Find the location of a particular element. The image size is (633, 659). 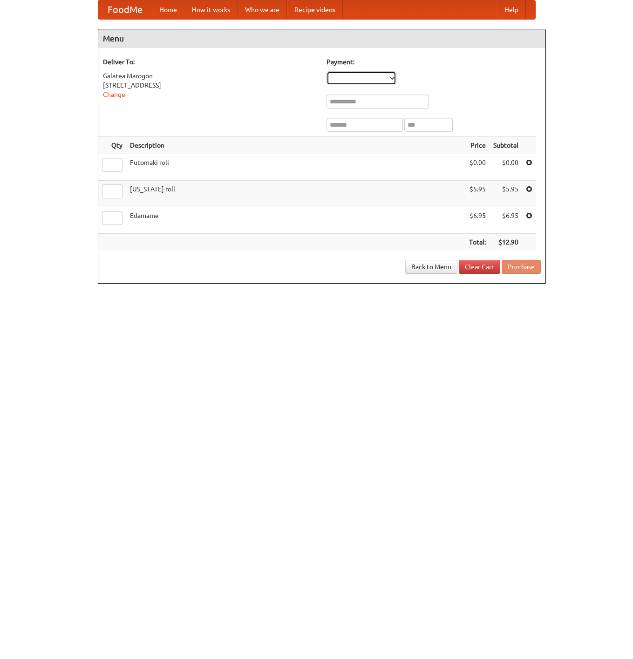

th: Total: is located at coordinates (478, 242).